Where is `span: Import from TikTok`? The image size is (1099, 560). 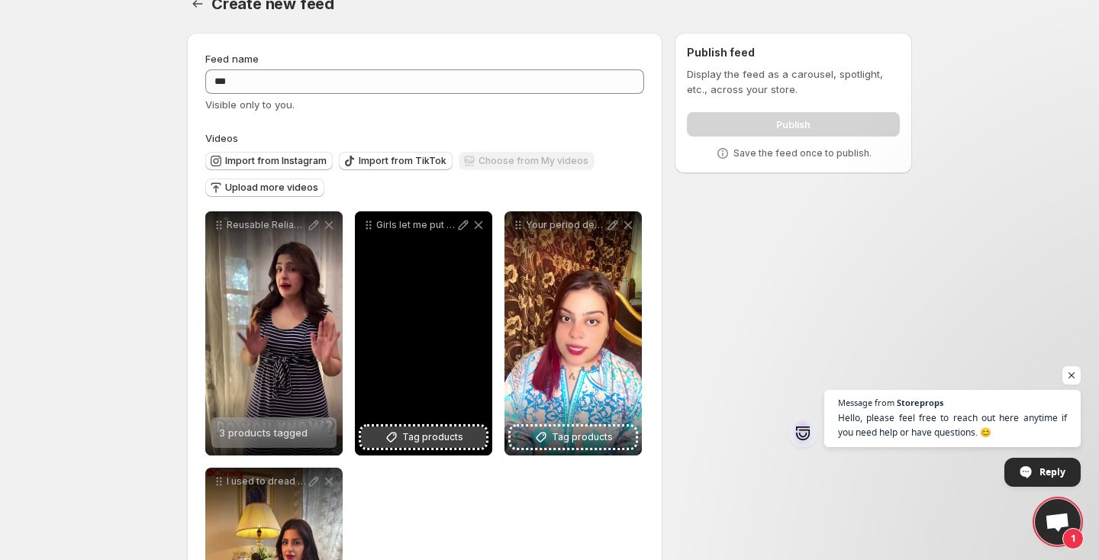
span: Import from TikTok is located at coordinates (402, 161).